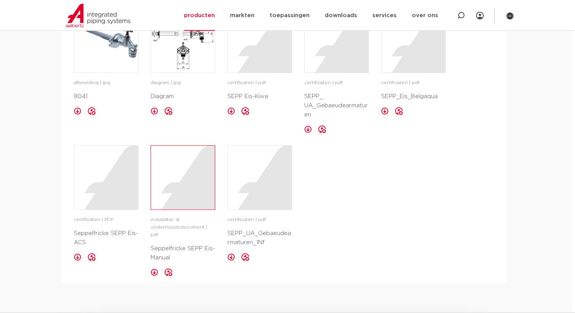  What do you see at coordinates (183, 41) in the screenshot?
I see `a: image for Diagram` at bounding box center [183, 41].